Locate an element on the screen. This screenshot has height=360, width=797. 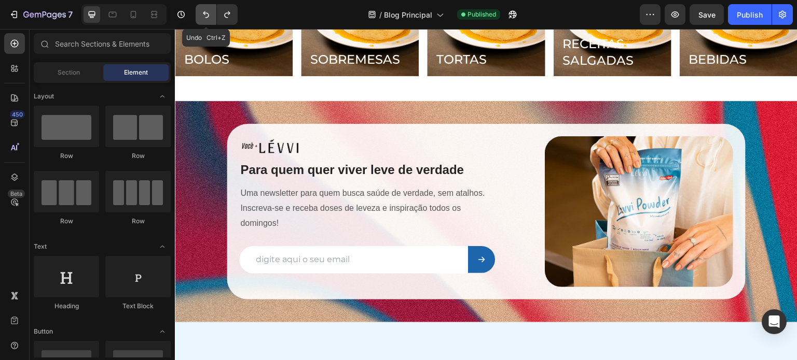
button: Save is located at coordinates (706, 15).